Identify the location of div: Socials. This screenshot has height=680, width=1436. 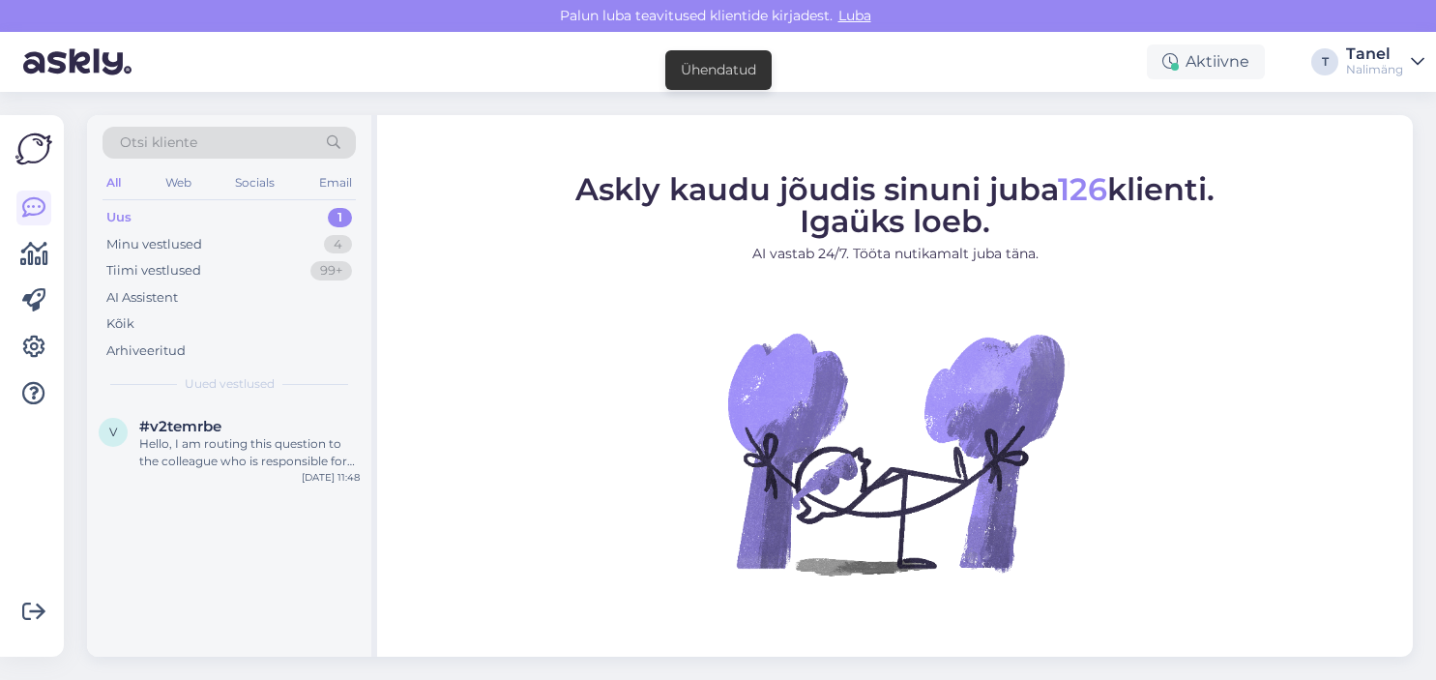
(254, 183).